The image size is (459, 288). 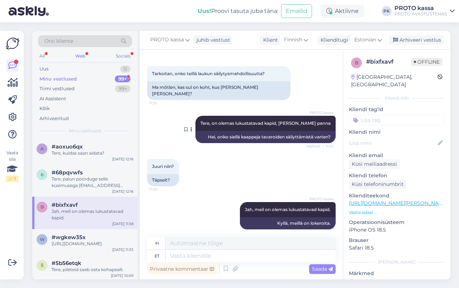 I want to click on div: Arhiveeritud, so click(x=54, y=118).